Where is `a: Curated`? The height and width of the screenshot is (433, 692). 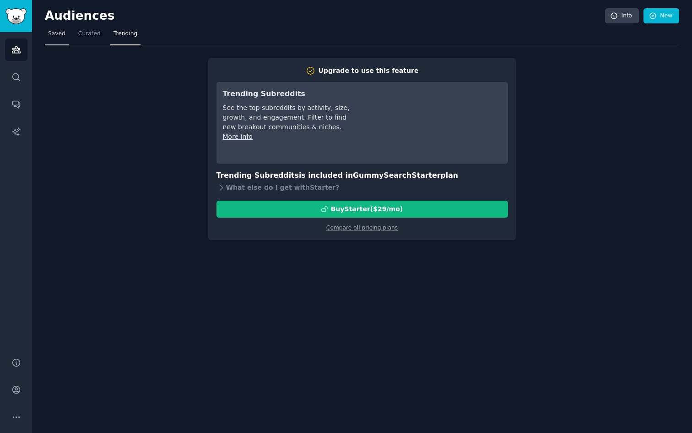 a: Curated is located at coordinates (89, 36).